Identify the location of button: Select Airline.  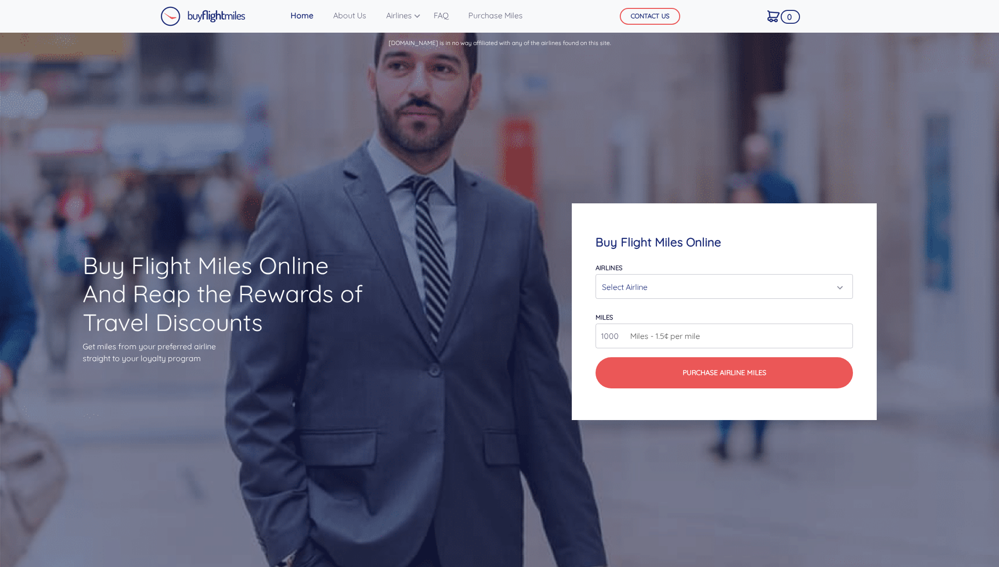
(724, 287).